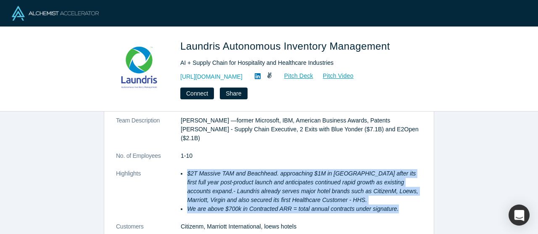 The image size is (538, 234). Describe the element at coordinates (233, 93) in the screenshot. I see `button: Share` at that location.